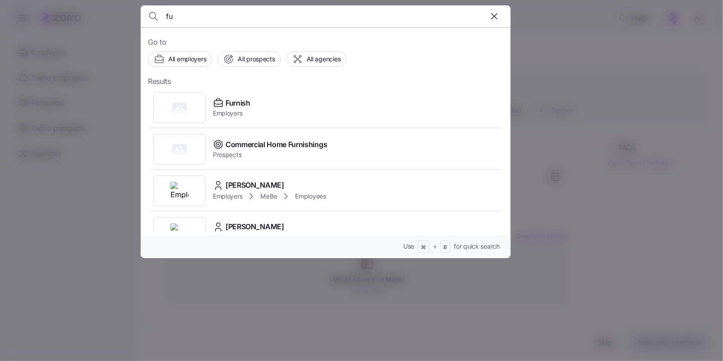 The image size is (723, 361). What do you see at coordinates (187, 59) in the screenshot?
I see `span: All employers` at bounding box center [187, 59].